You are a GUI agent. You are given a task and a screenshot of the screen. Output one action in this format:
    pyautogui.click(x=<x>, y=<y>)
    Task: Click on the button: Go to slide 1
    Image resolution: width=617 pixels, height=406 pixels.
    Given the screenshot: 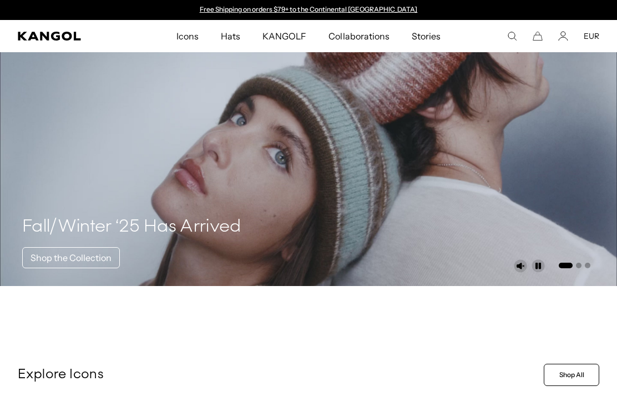 What is the action you would take?
    pyautogui.click(x=566, y=265)
    